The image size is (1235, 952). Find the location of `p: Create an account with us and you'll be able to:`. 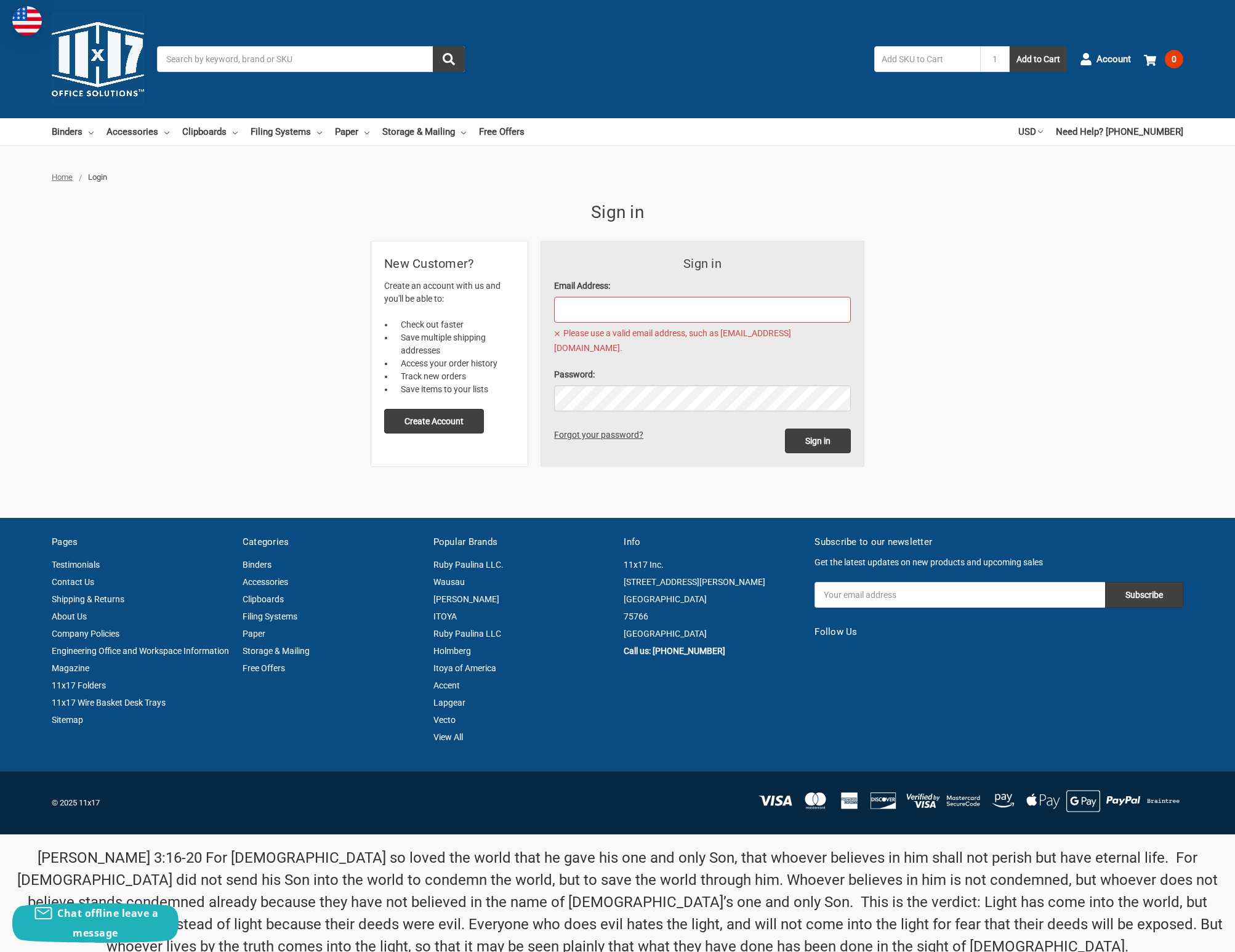

p: Create an account with us and you'll be able to: is located at coordinates (449, 292).